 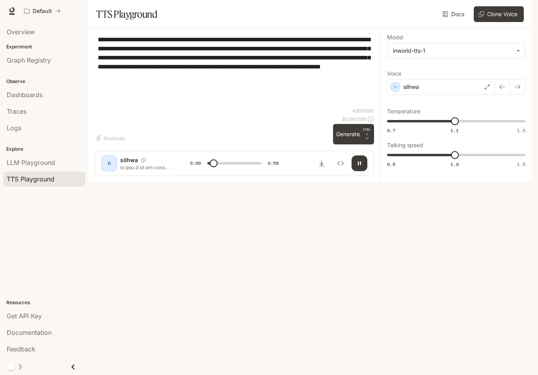 I want to click on div: D, so click(x=109, y=163).